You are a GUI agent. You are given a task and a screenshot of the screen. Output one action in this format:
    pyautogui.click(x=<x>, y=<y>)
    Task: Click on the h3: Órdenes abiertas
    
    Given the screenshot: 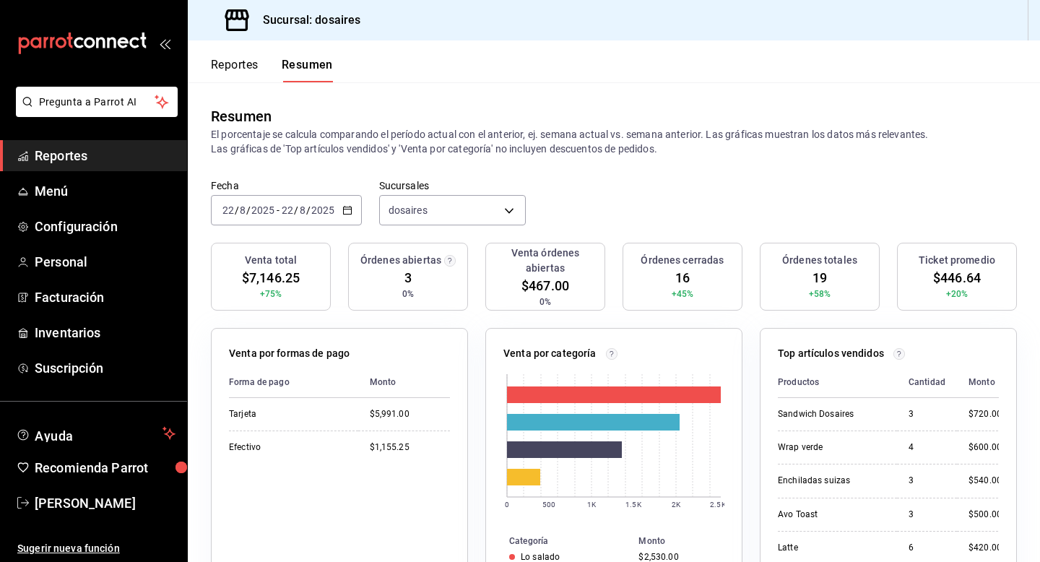 What is the action you would take?
    pyautogui.click(x=401, y=260)
    